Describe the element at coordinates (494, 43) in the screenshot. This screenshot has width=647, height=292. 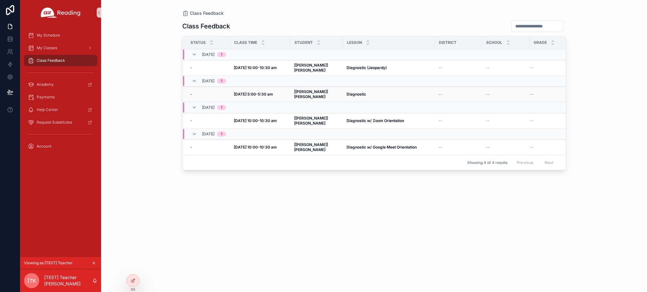
I see `span: School` at that location.